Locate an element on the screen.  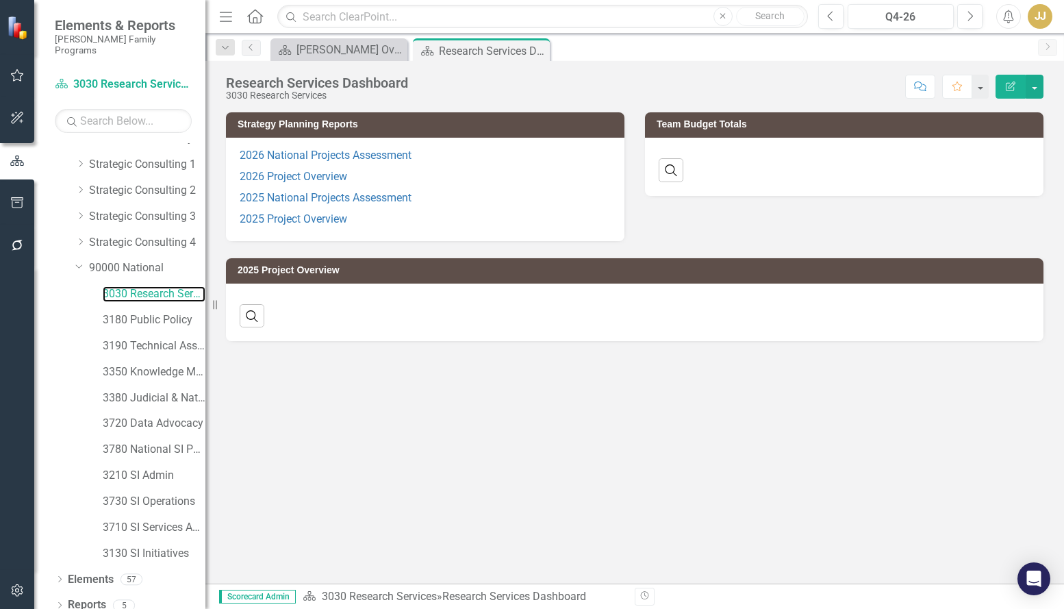
h3: 2025 Project Overview is located at coordinates (637, 270).